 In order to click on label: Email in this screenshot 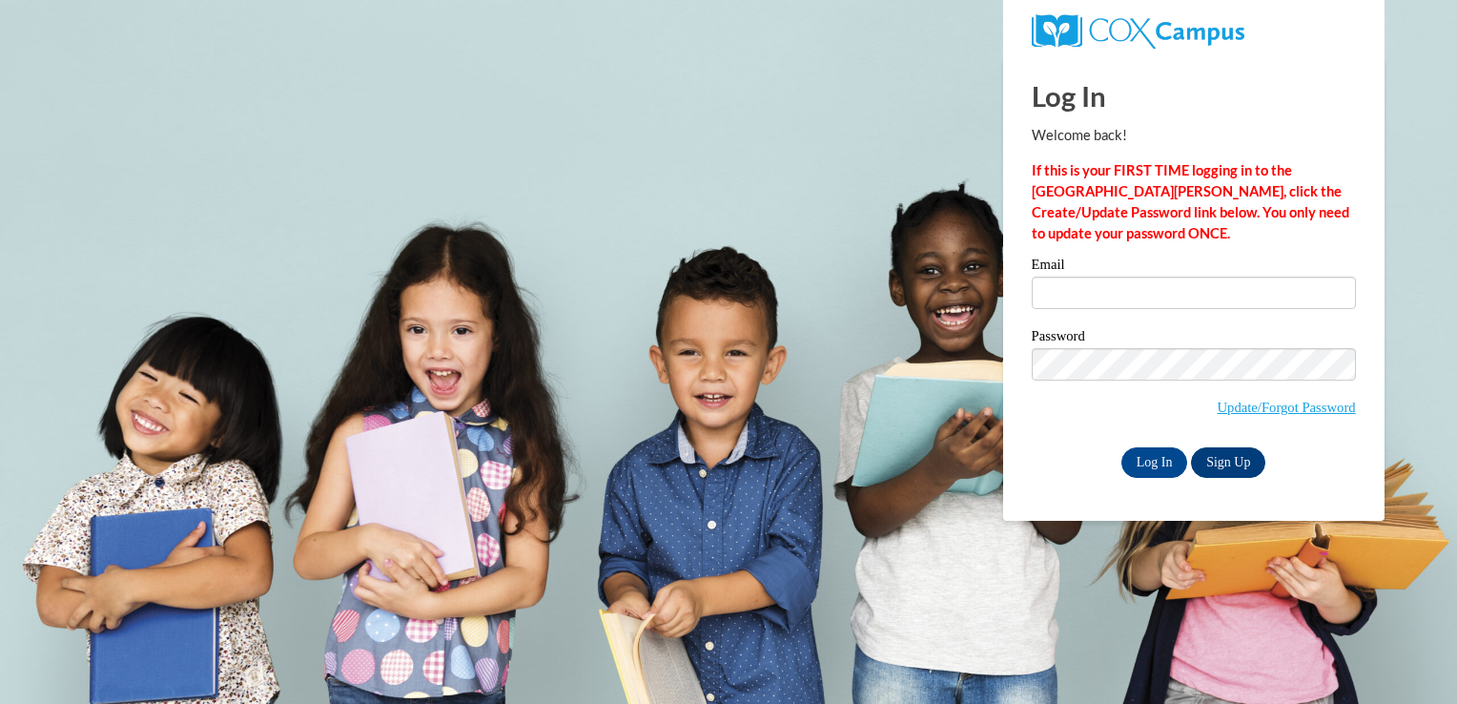, I will do `click(1194, 267)`.